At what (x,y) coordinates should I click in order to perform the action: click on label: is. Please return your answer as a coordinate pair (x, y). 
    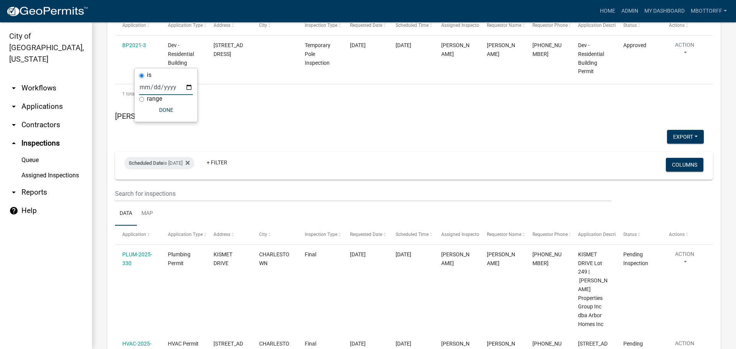
    Looking at the image, I should click on (149, 75).